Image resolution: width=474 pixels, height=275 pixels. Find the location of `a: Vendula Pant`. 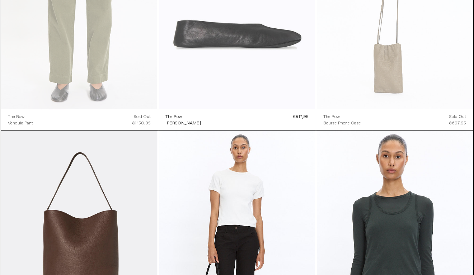

a: Vendula Pant is located at coordinates (20, 123).